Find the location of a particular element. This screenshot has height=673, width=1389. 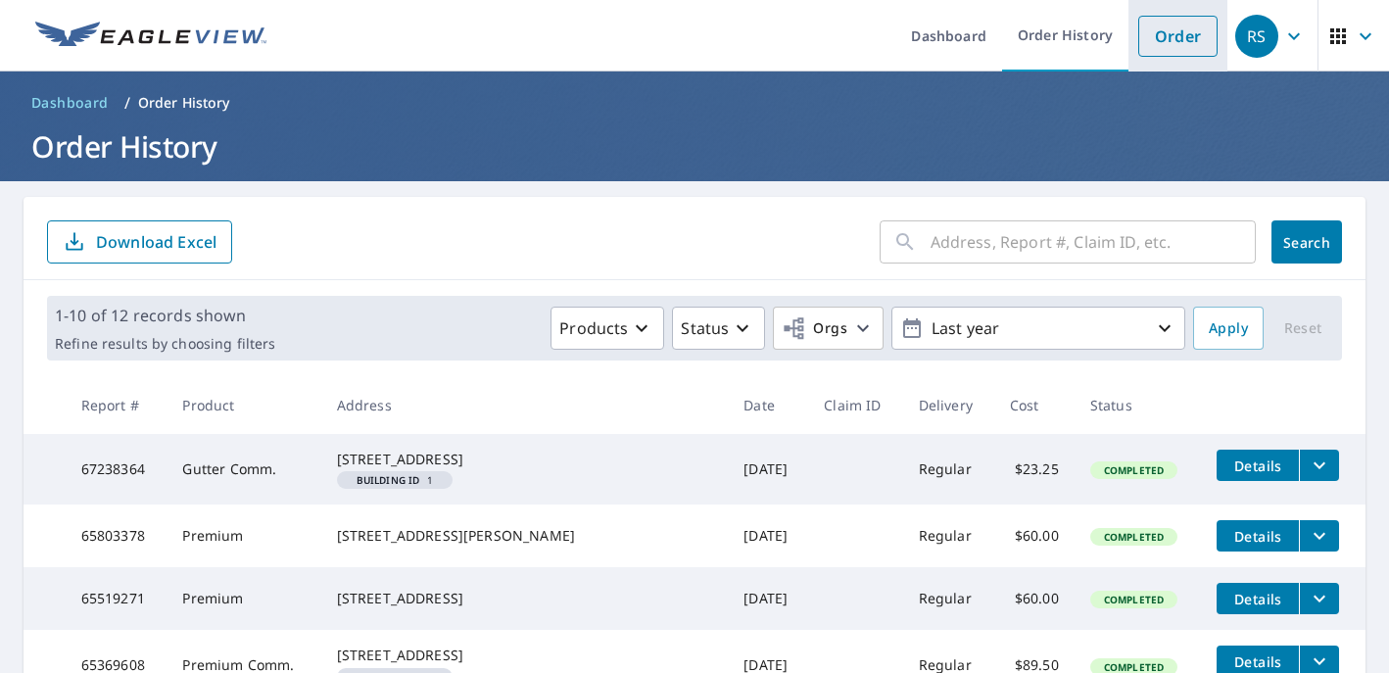

button: Products is located at coordinates (607, 328).